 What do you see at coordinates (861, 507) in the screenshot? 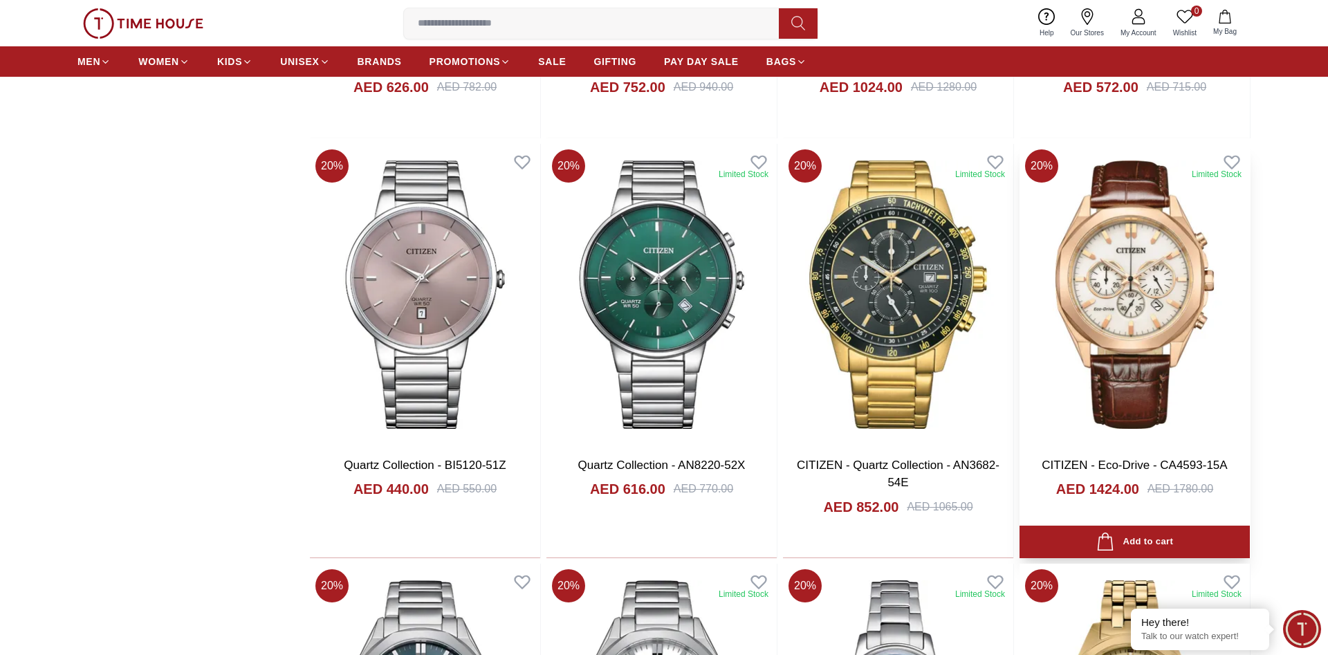
I see `h4: AED 852.00` at bounding box center [861, 507].